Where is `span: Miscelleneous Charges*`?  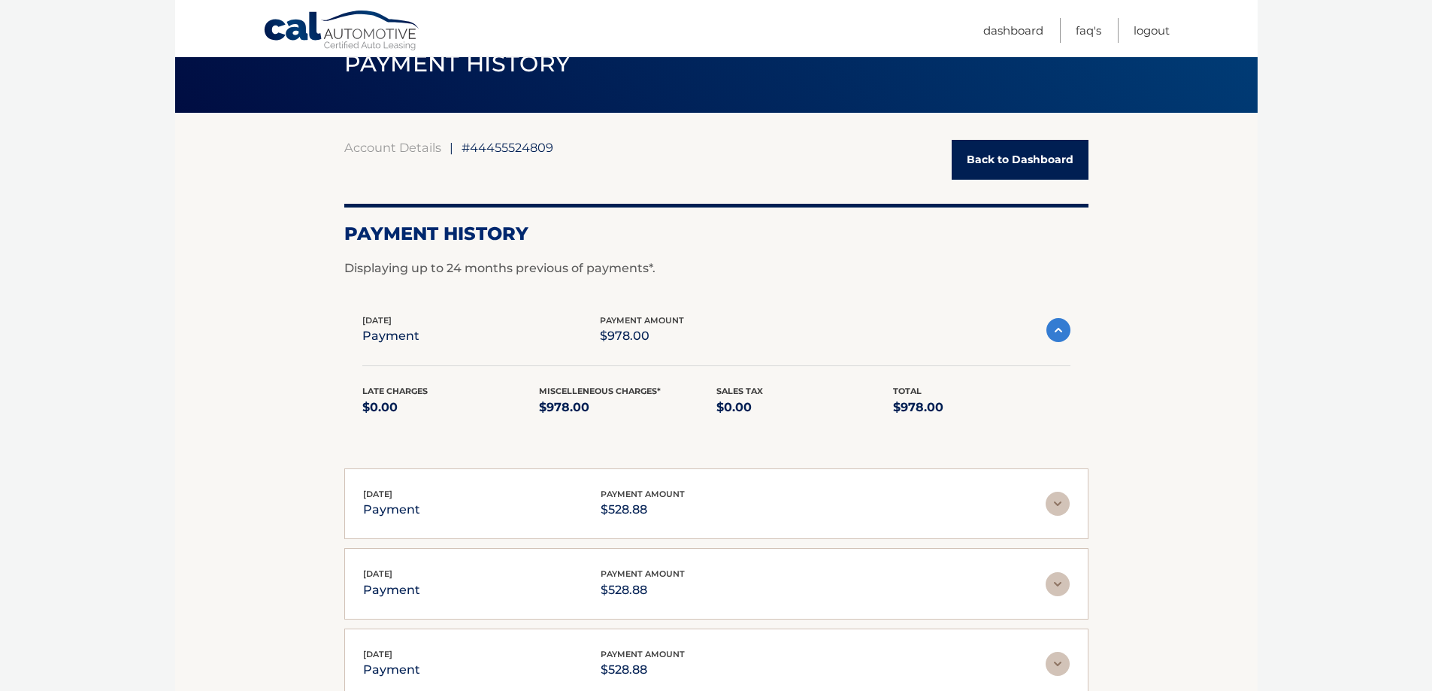
span: Miscelleneous Charges* is located at coordinates (600, 391).